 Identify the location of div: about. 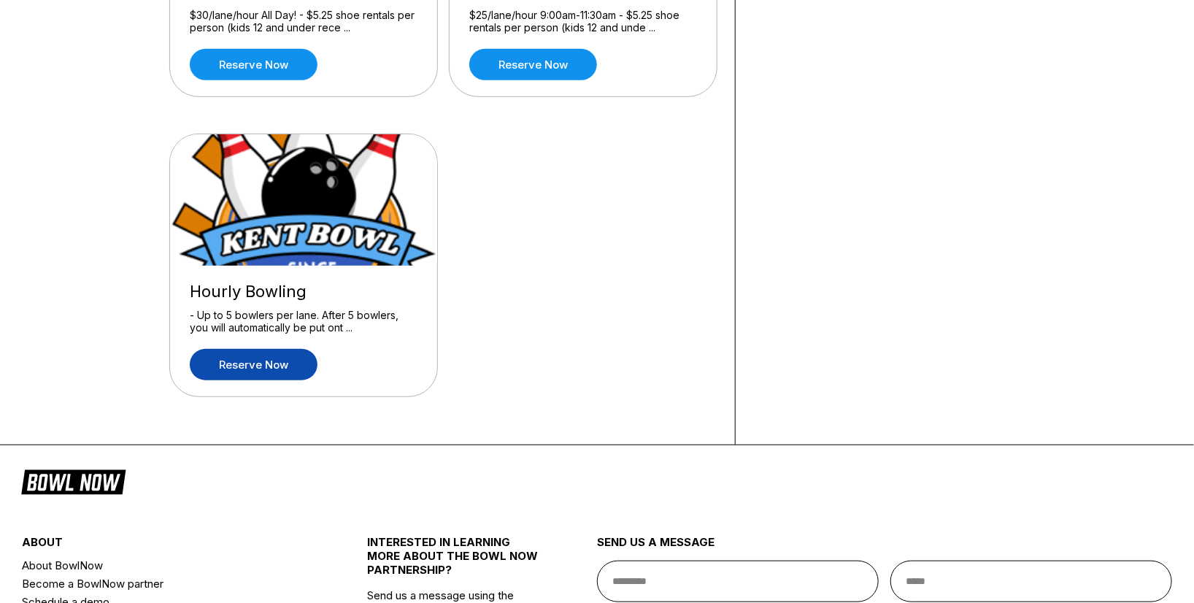
(166, 545).